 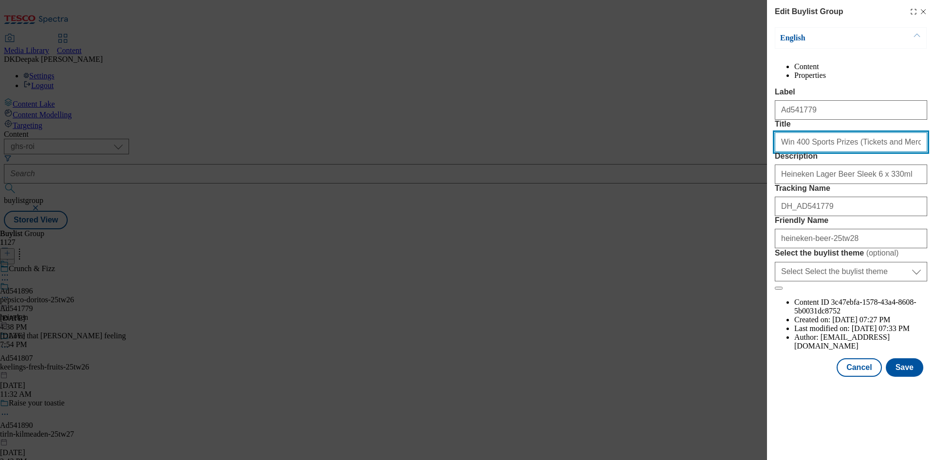 I want to click on label: Title, so click(x=851, y=124).